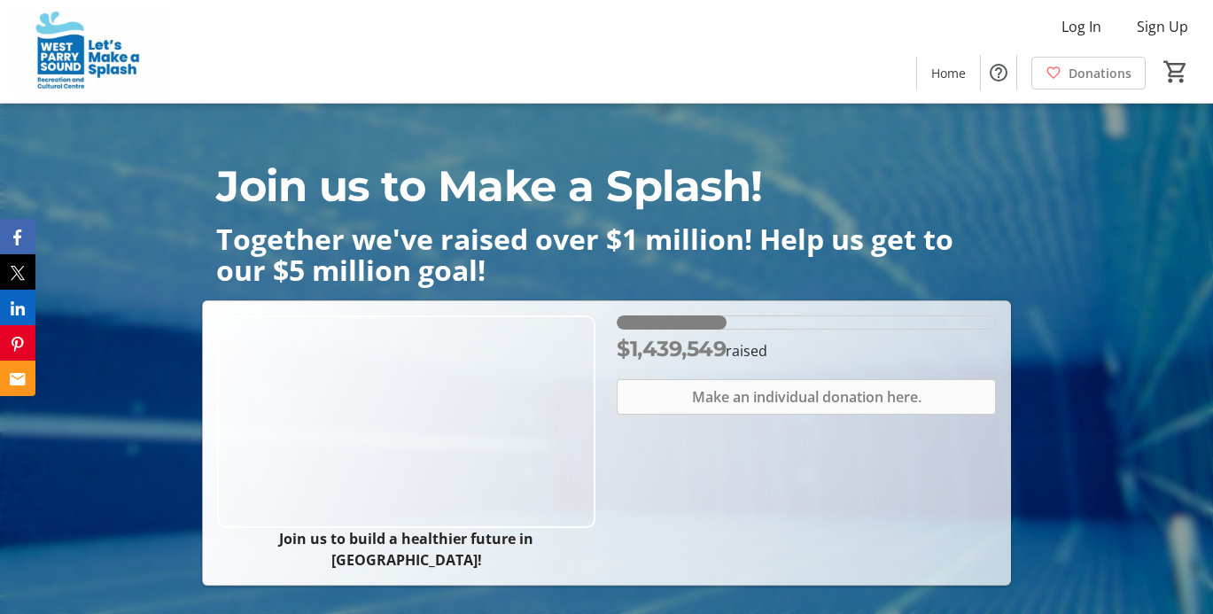 This screenshot has width=1213, height=614. What do you see at coordinates (89, 51) in the screenshot?
I see `img: West Parry Sound Recreation and Cultural Centre Joint Municipal Services Board's Logo` at bounding box center [89, 51].